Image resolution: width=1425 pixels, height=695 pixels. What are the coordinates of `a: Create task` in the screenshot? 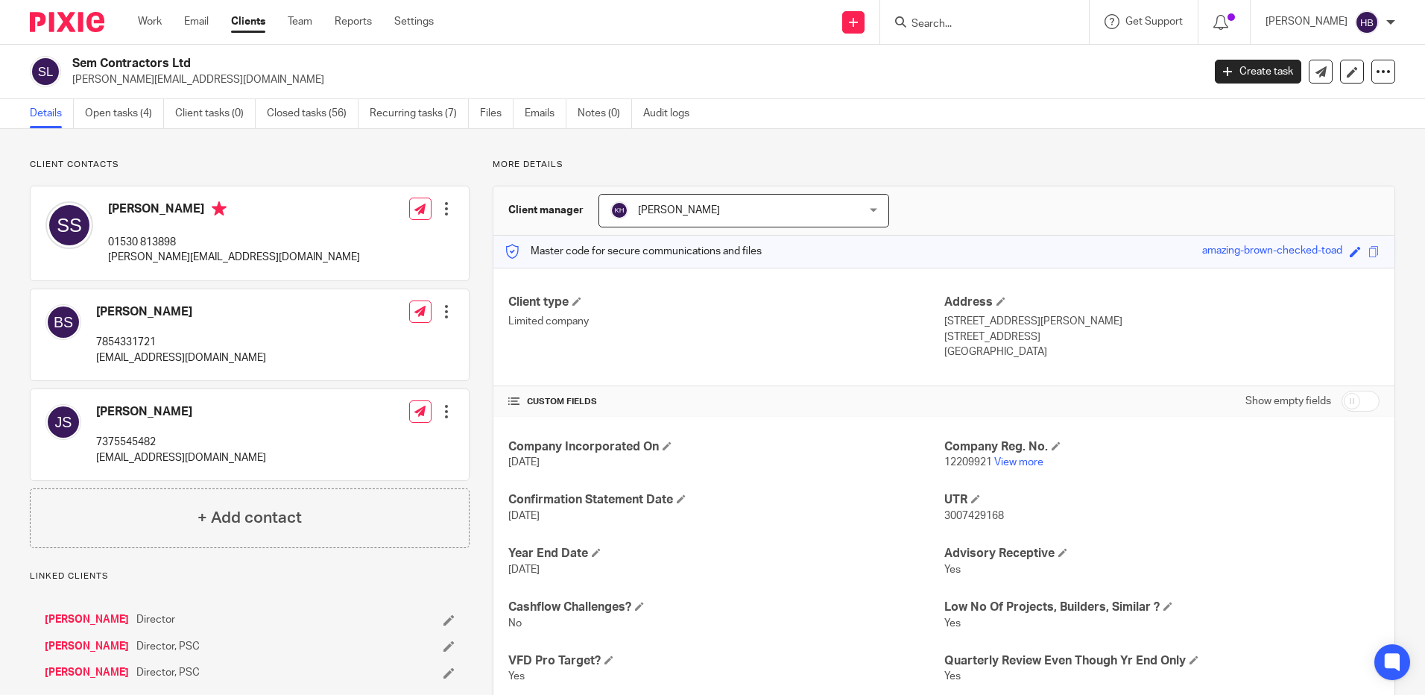 It's located at (1258, 72).